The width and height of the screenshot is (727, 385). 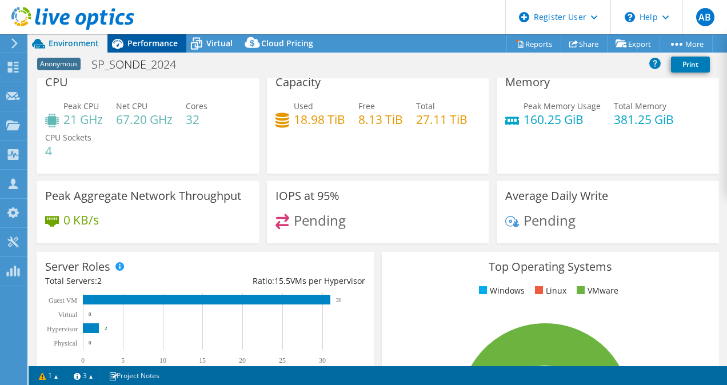 I want to click on span: Performance, so click(x=153, y=43).